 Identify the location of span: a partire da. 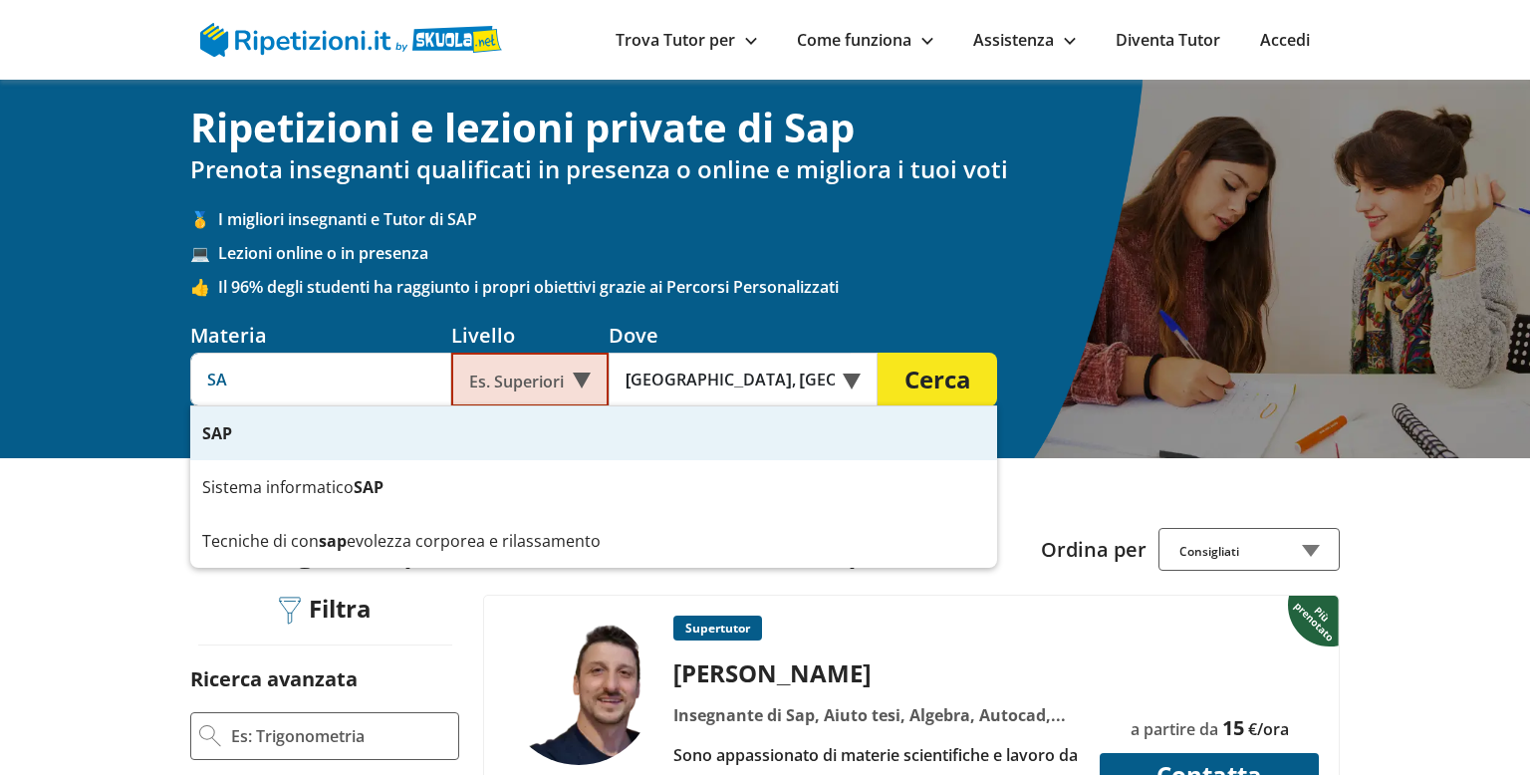
(1174, 729).